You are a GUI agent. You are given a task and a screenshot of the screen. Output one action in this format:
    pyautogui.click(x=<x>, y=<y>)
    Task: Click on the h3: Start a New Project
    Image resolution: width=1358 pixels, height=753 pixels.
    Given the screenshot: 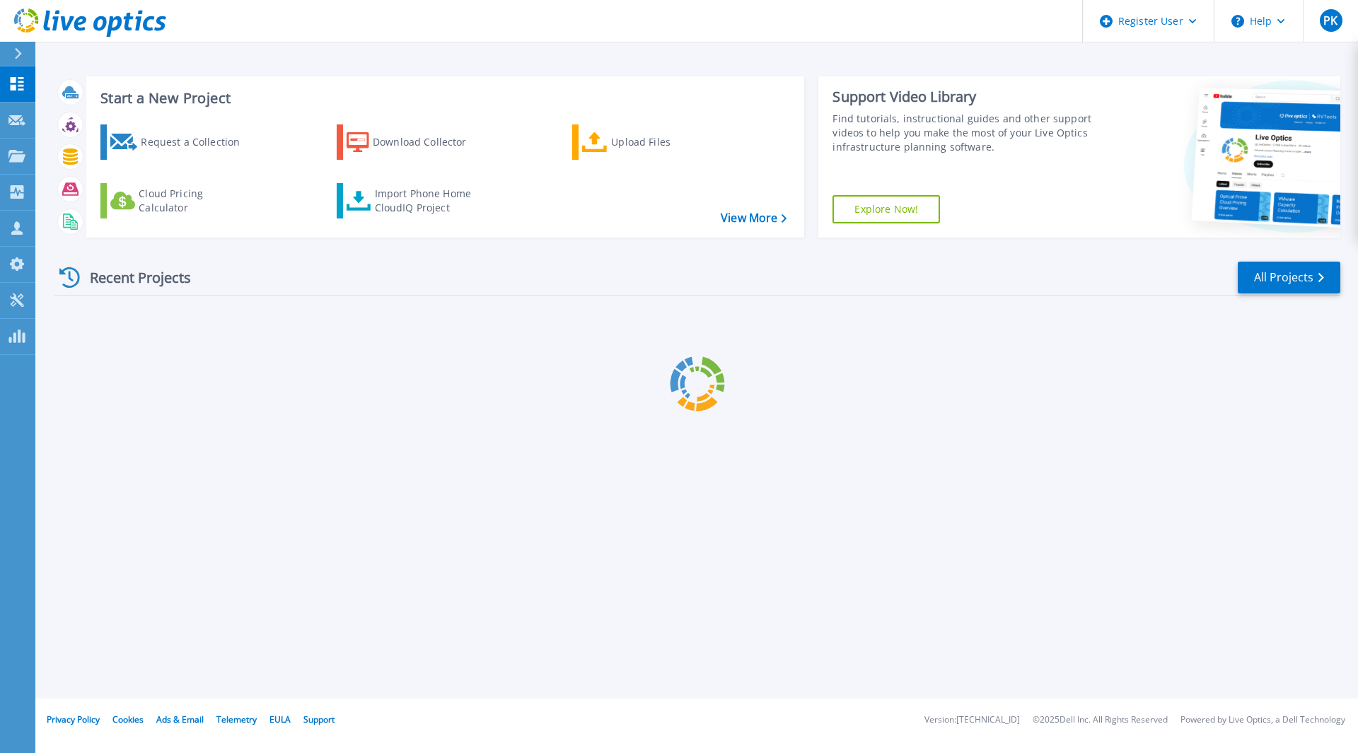 What is the action you would take?
    pyautogui.click(x=443, y=98)
    